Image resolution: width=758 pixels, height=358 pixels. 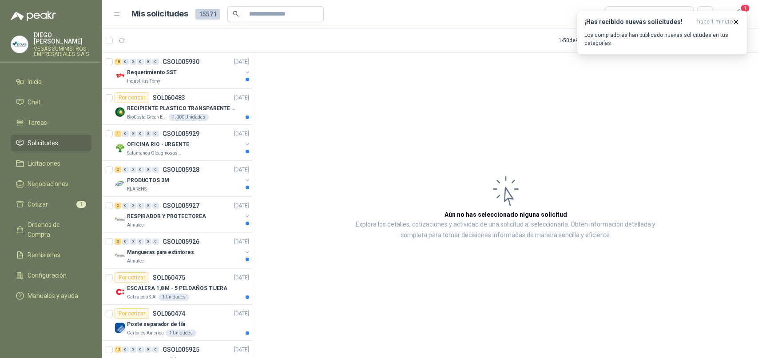 What do you see at coordinates (143, 81) in the screenshot?
I see `p: Industrias Tomy` at bounding box center [143, 81].